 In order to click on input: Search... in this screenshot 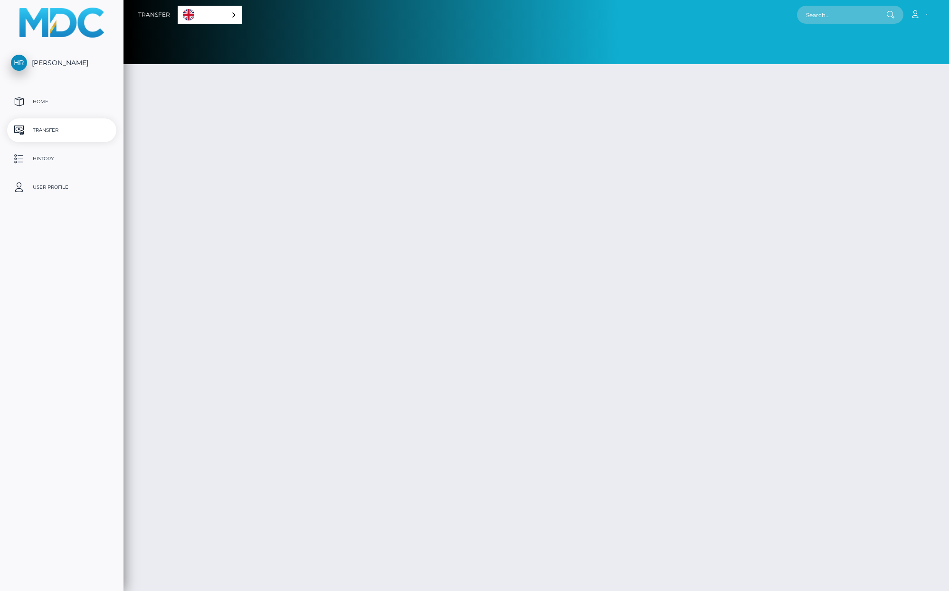, I will do `click(842, 15)`.